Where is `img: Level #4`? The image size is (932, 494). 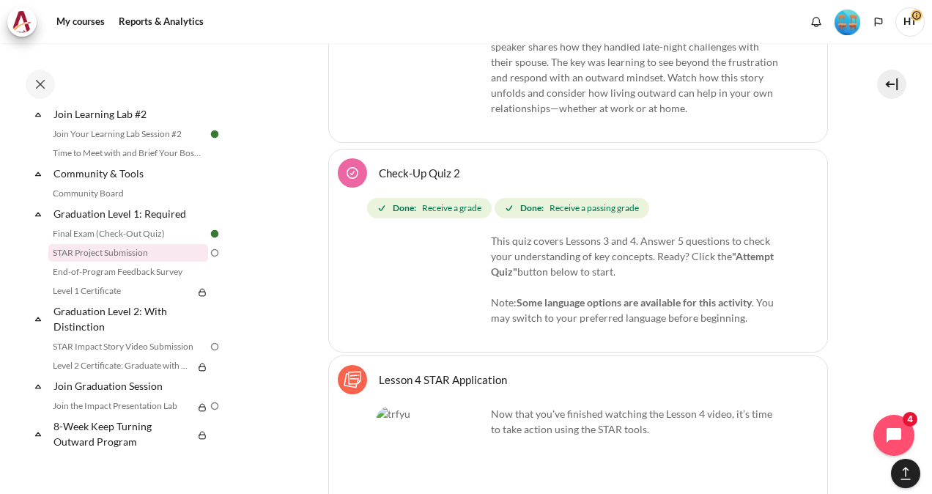 img: Level #4 is located at coordinates (847, 22).